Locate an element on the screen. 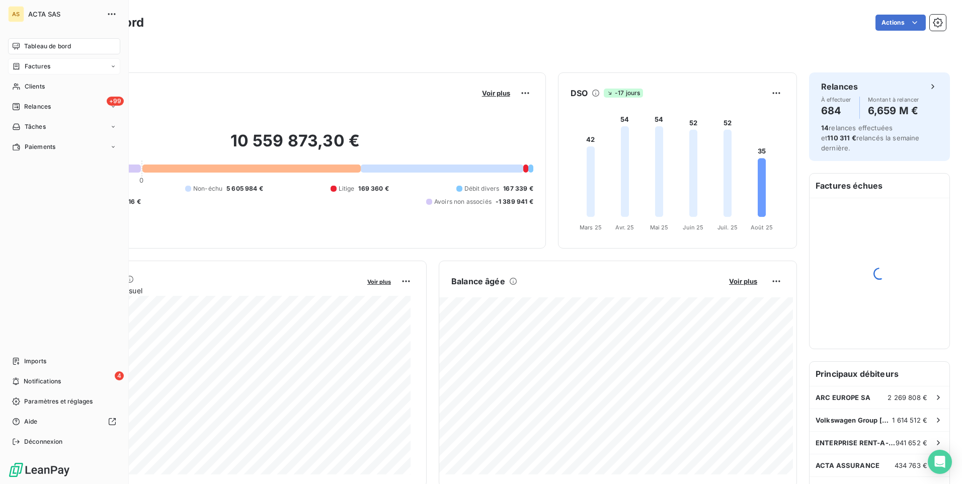 Image resolution: width=962 pixels, height=484 pixels. span: Débit divers is located at coordinates (482, 189).